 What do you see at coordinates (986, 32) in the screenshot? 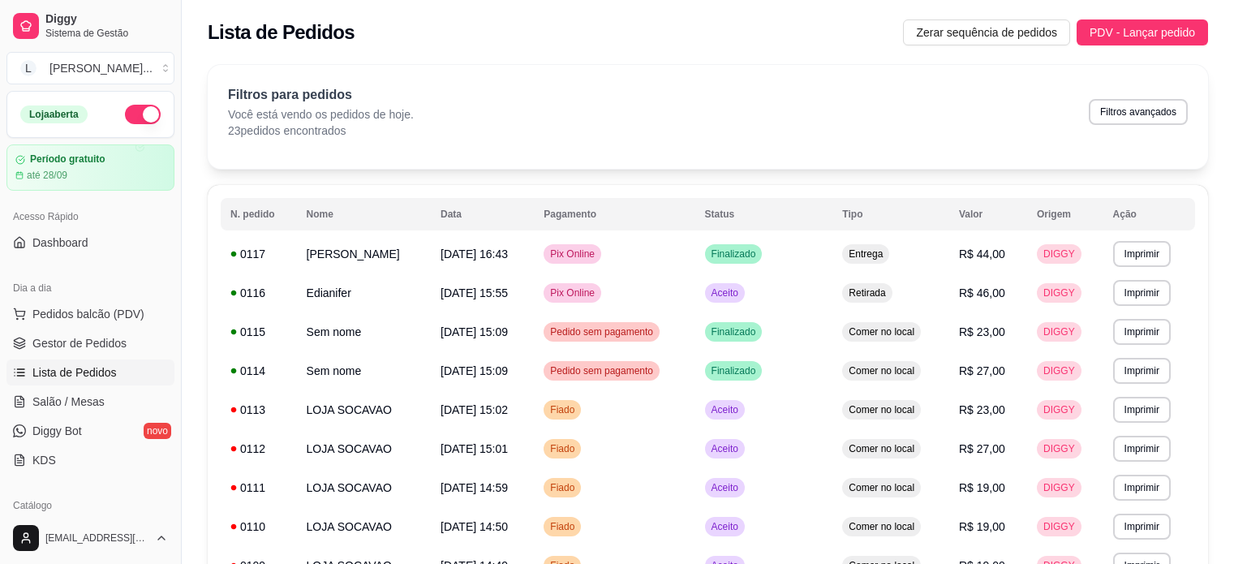
I see `span: Zerar sequência de pedidos` at bounding box center [986, 32].